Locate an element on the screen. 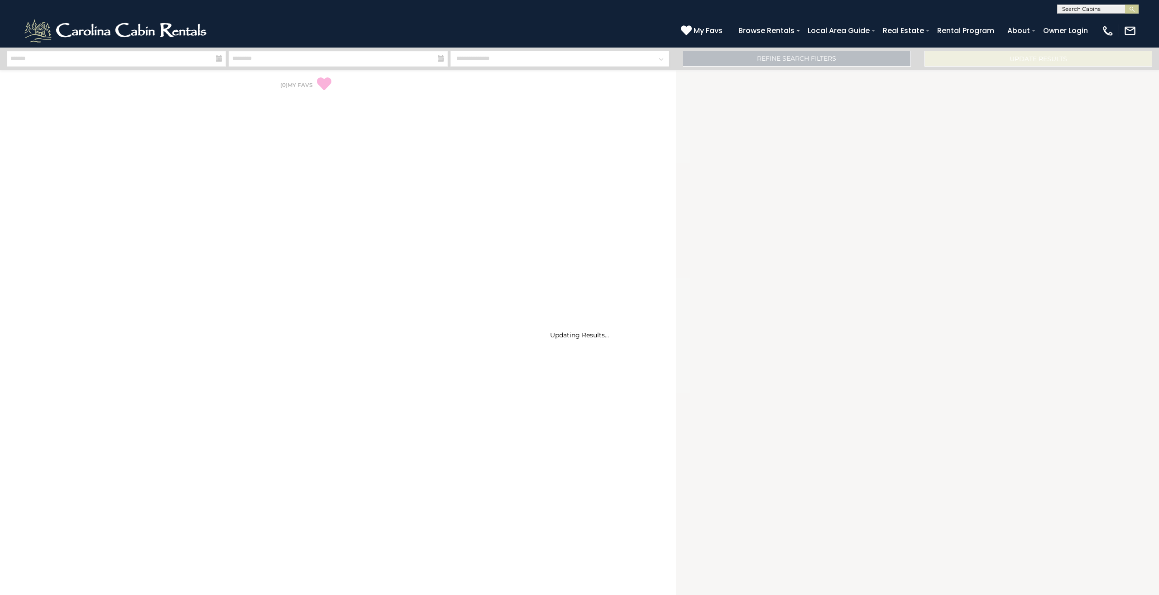 The height and width of the screenshot is (595, 1159). a: My Favs is located at coordinates (703, 31).